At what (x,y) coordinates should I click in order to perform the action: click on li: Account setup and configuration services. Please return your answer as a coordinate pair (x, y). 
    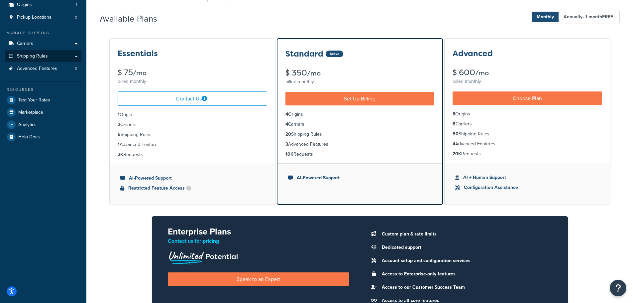
    Looking at the image, I should click on (465, 261).